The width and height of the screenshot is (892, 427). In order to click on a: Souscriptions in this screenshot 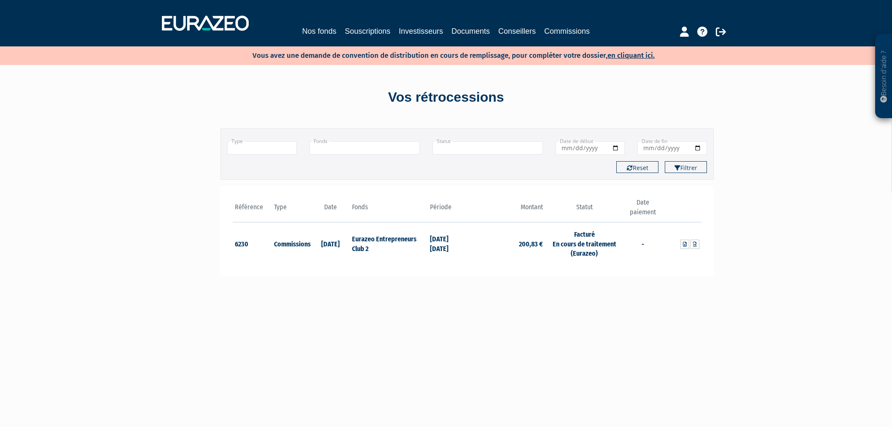, I will do `click(368, 31)`.